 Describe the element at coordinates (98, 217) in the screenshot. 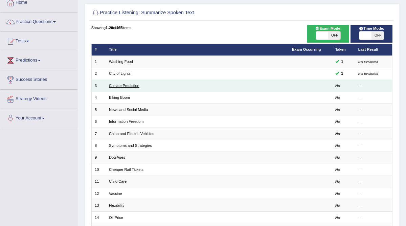

I see `td: 14` at that location.